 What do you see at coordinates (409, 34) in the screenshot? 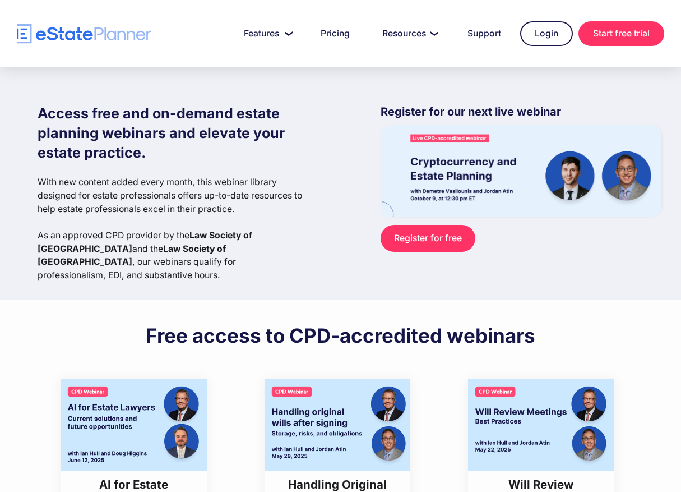
I see `a: Resources` at bounding box center [409, 34].